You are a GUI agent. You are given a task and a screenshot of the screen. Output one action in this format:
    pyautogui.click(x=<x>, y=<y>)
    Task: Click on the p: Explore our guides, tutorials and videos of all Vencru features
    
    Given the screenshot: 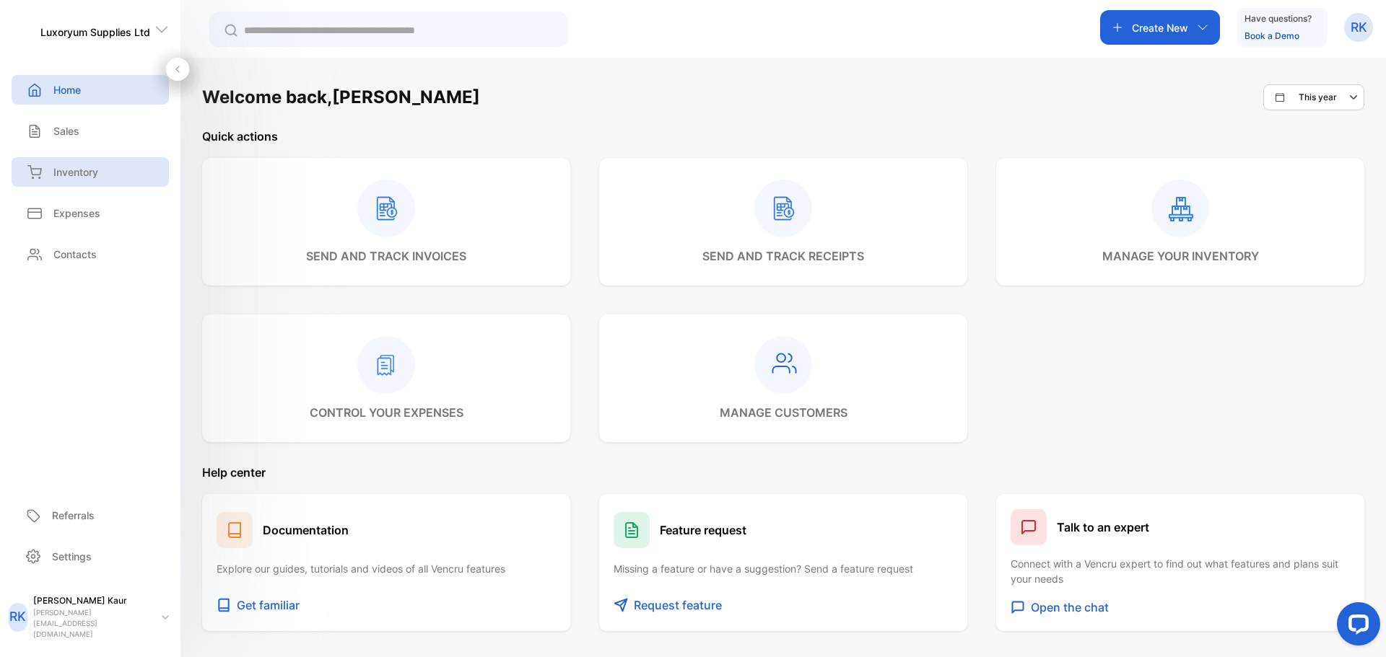 What is the action you would take?
    pyautogui.click(x=386, y=569)
    